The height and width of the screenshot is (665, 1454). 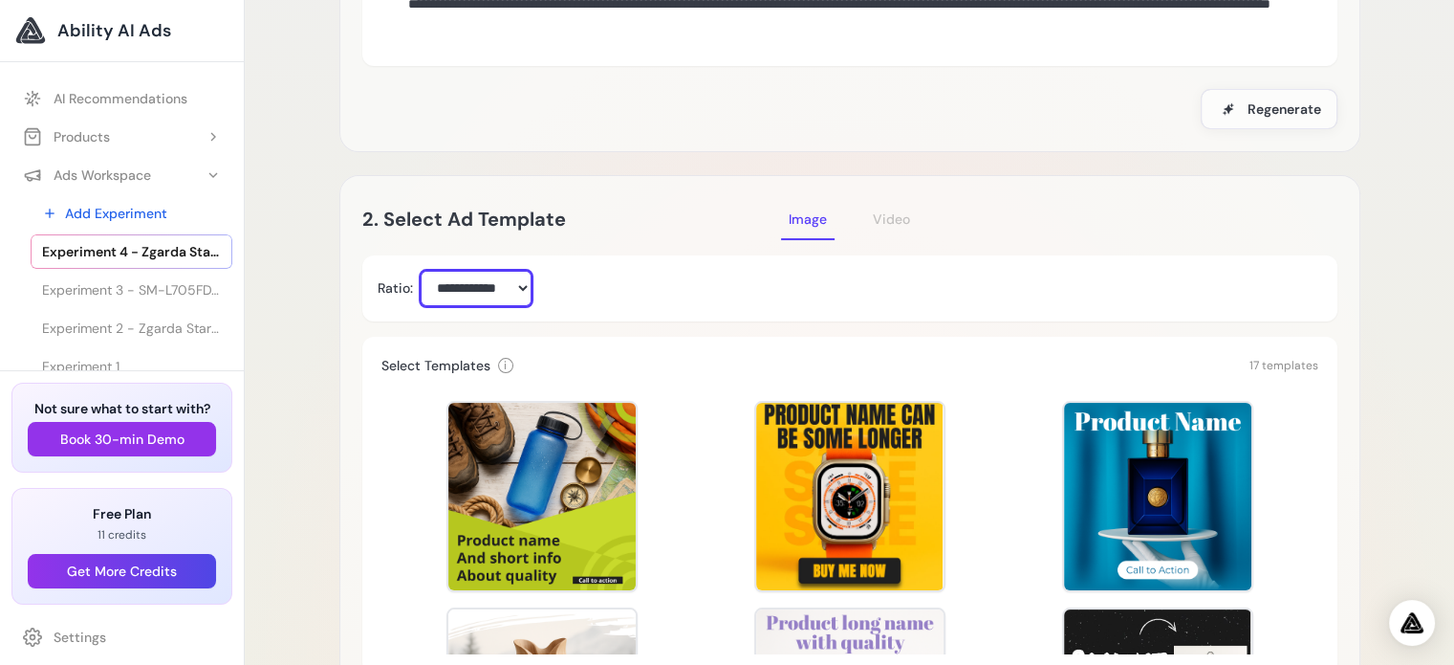 What do you see at coordinates (505, 365) in the screenshot?
I see `span: i` at bounding box center [505, 365].